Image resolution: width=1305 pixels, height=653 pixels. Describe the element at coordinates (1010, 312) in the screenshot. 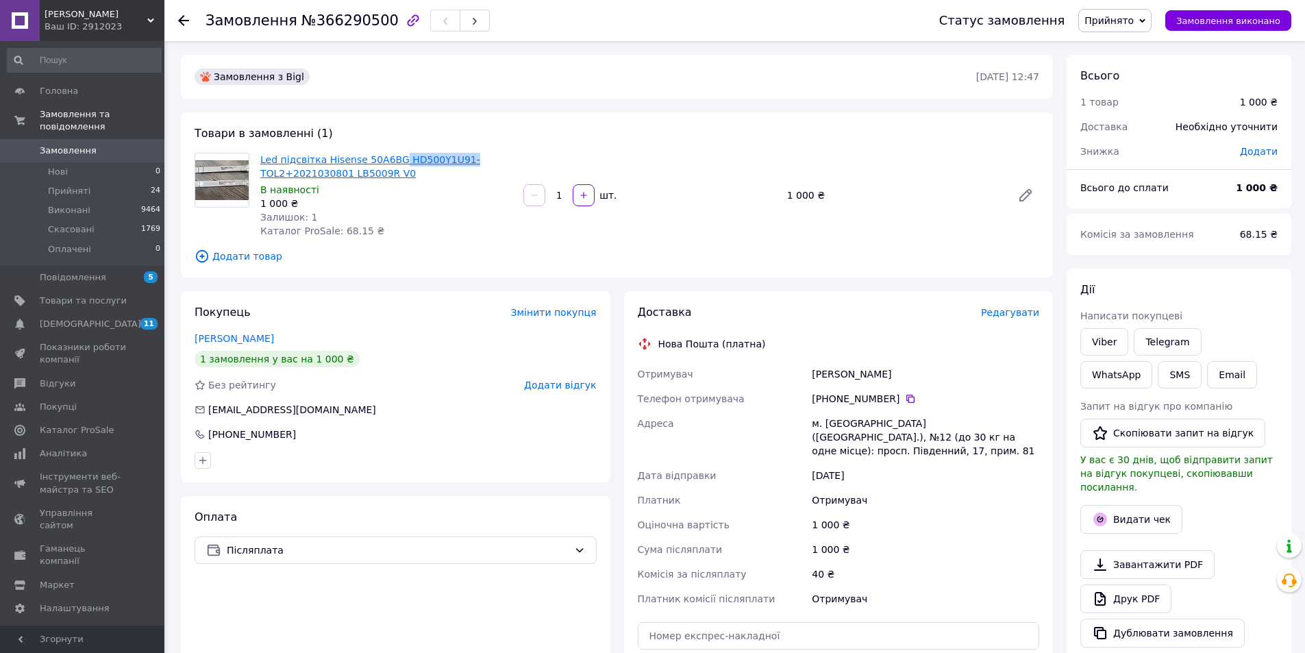

I see `span: Редагувати` at that location.